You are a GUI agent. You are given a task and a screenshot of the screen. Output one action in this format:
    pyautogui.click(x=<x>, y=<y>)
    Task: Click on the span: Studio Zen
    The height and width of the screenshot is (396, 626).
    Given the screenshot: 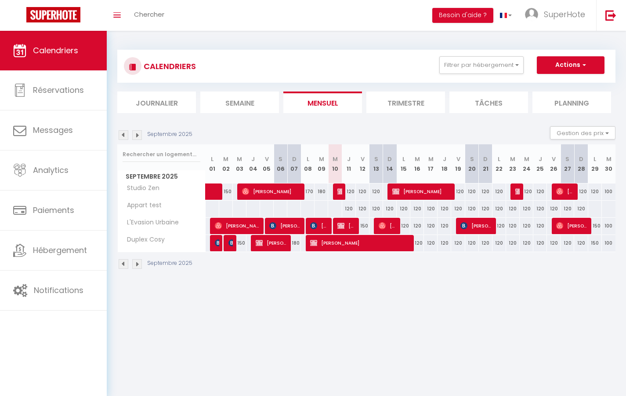 What is the action you would take?
    pyautogui.click(x=140, y=188)
    